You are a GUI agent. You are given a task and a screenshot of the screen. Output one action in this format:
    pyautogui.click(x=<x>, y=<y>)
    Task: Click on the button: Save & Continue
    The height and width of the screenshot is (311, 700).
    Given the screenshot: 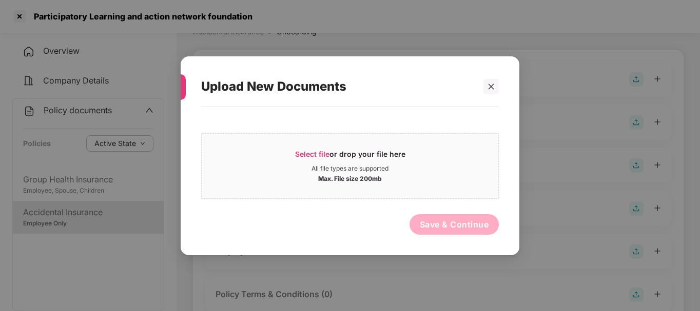 What is the action you would take?
    pyautogui.click(x=454, y=224)
    